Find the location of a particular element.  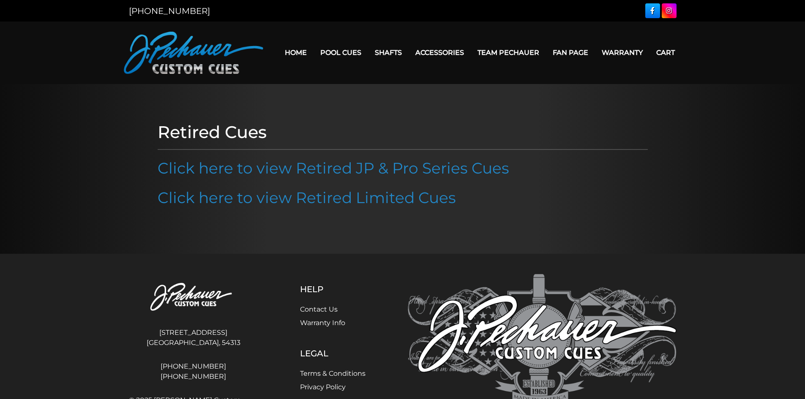

a: Privacy Policy is located at coordinates (323, 387).